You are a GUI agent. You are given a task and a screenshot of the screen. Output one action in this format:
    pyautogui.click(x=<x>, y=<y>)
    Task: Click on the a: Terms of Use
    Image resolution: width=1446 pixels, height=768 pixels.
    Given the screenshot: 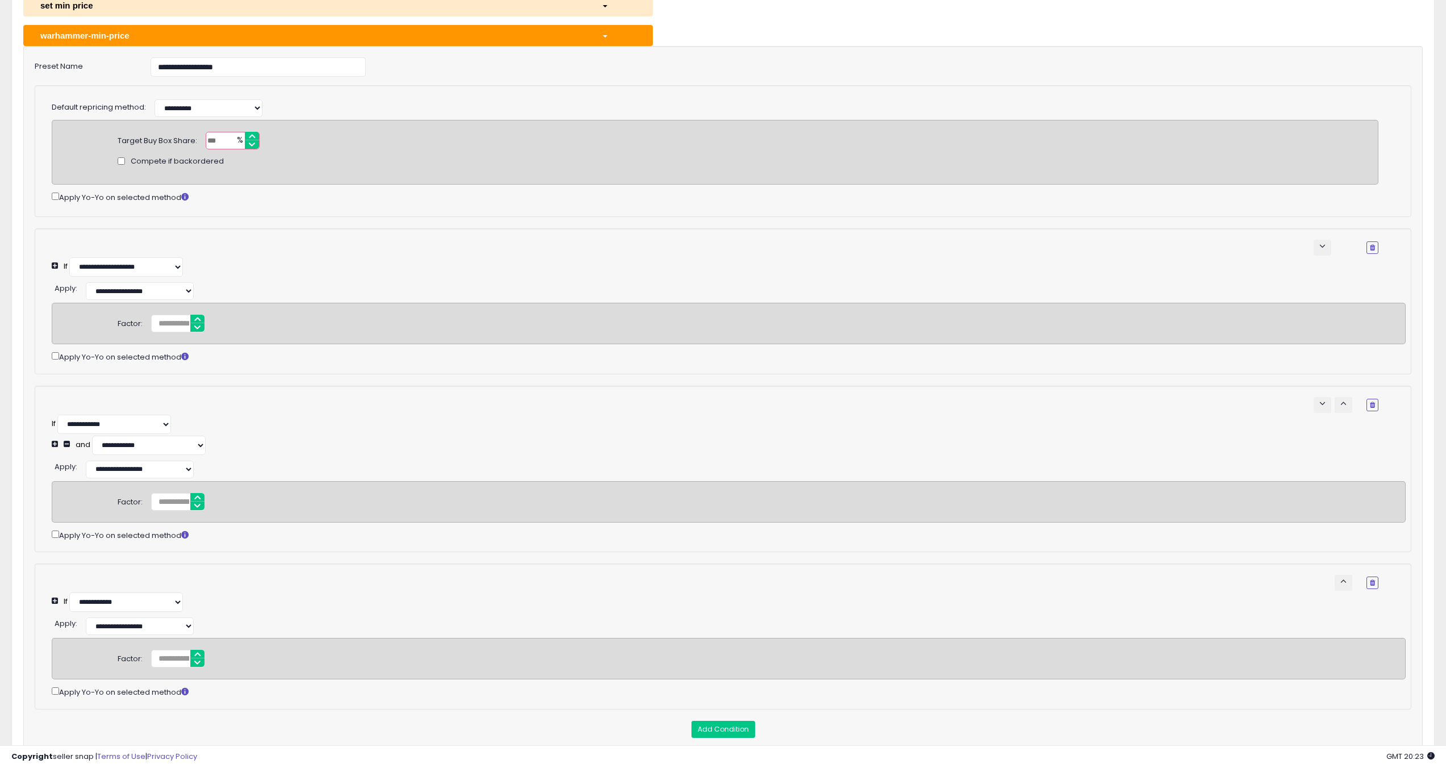 What is the action you would take?
    pyautogui.click(x=121, y=756)
    